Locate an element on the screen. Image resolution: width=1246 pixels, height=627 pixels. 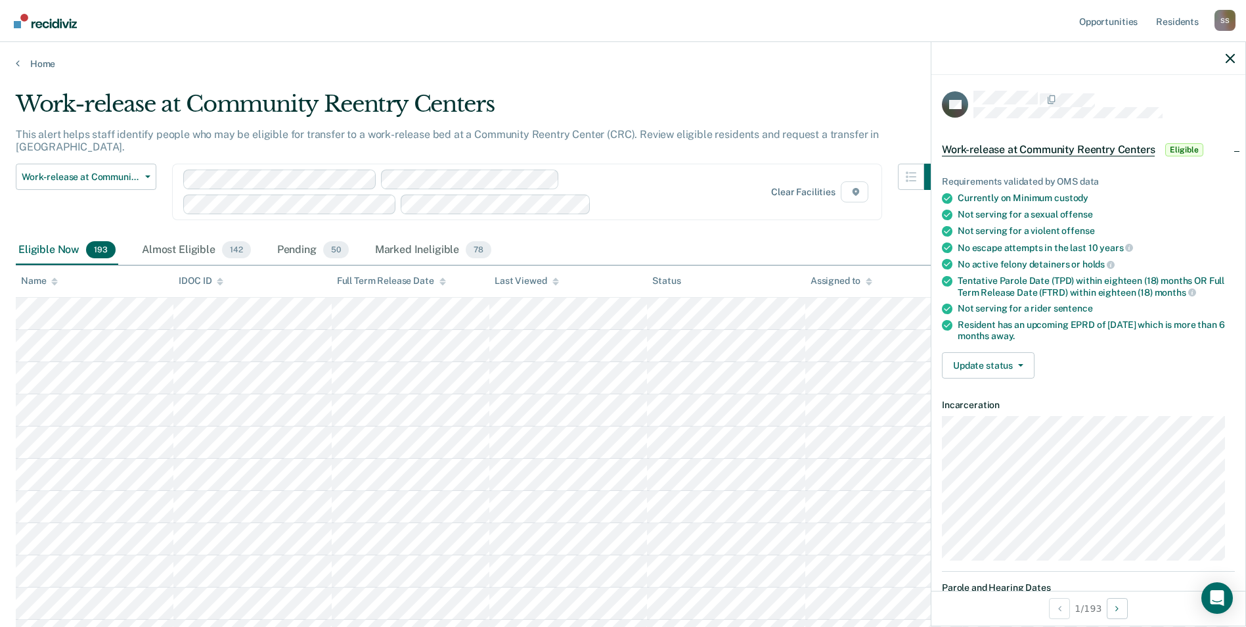
div: Work-release at Community Reentry CentersEligible is located at coordinates (1088, 150).